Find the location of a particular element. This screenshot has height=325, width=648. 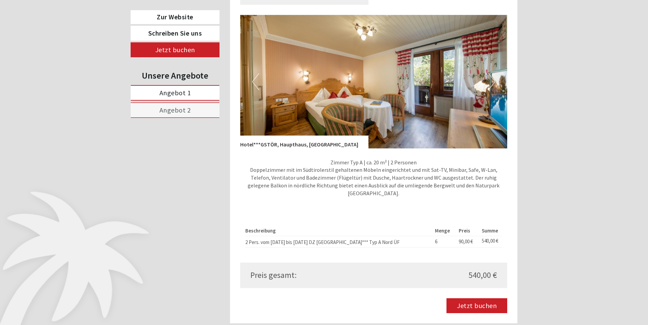

th: Preis is located at coordinates (468, 231).